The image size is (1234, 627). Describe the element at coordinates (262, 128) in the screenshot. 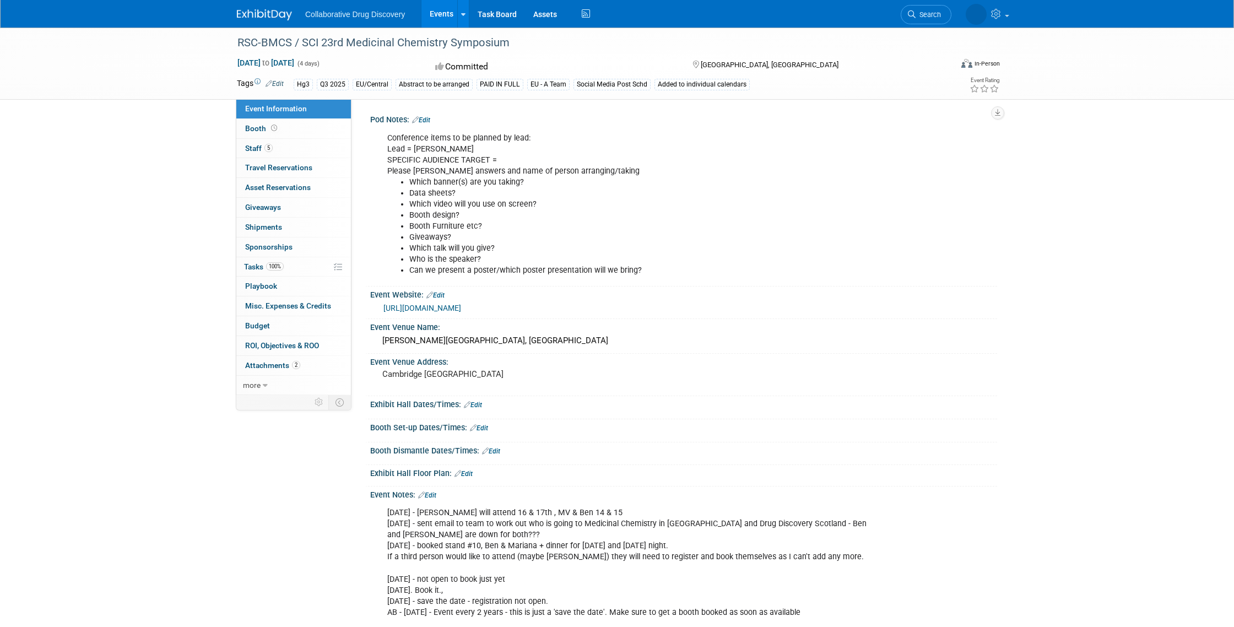

I see `span: Booth` at that location.